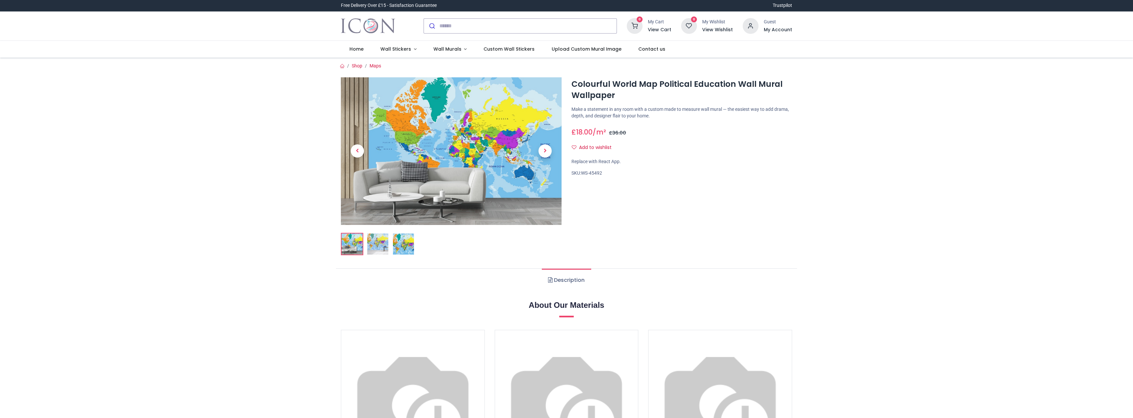 This screenshot has width=1133, height=418. I want to click on a: Wall Murals, so click(450, 49).